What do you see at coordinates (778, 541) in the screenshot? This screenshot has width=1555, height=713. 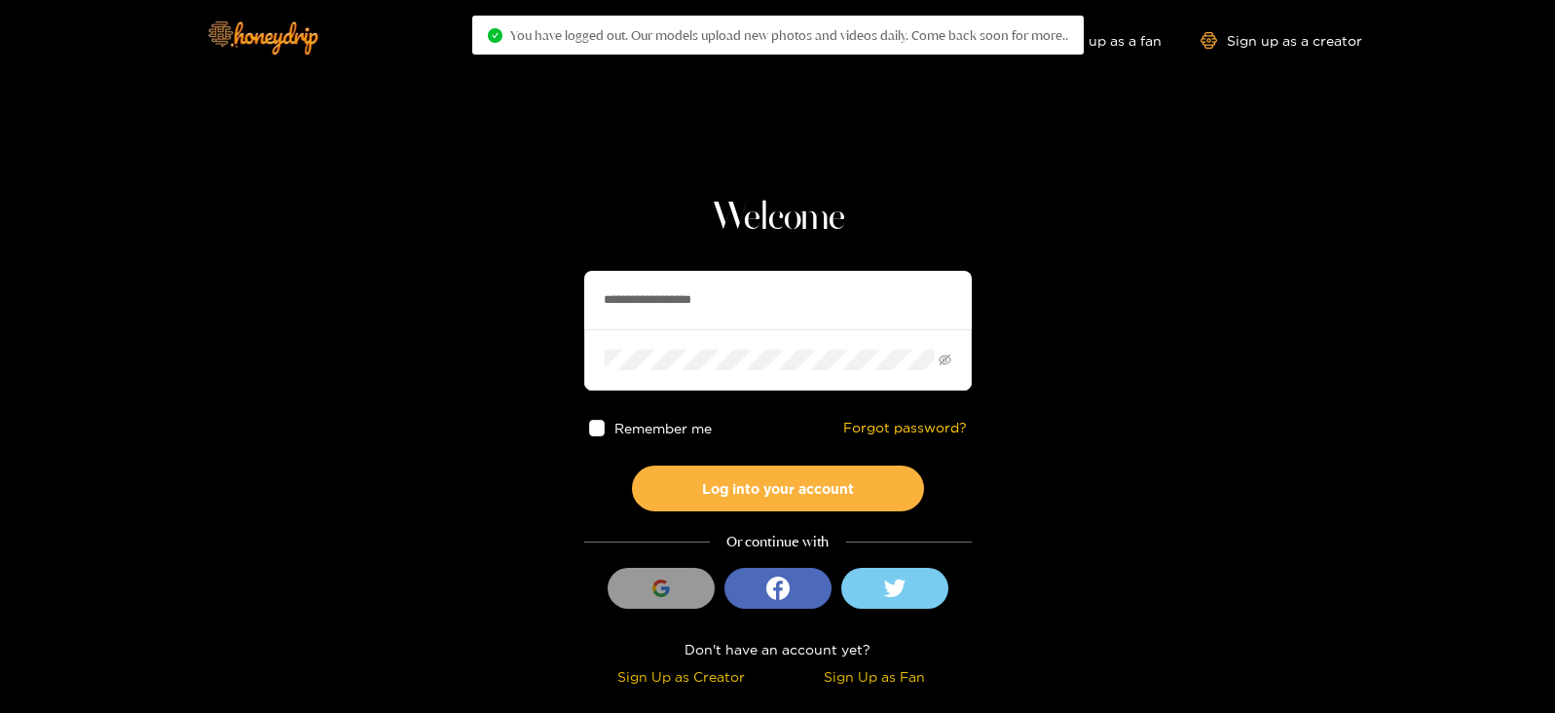 I see `div: Or continue with` at bounding box center [778, 541].